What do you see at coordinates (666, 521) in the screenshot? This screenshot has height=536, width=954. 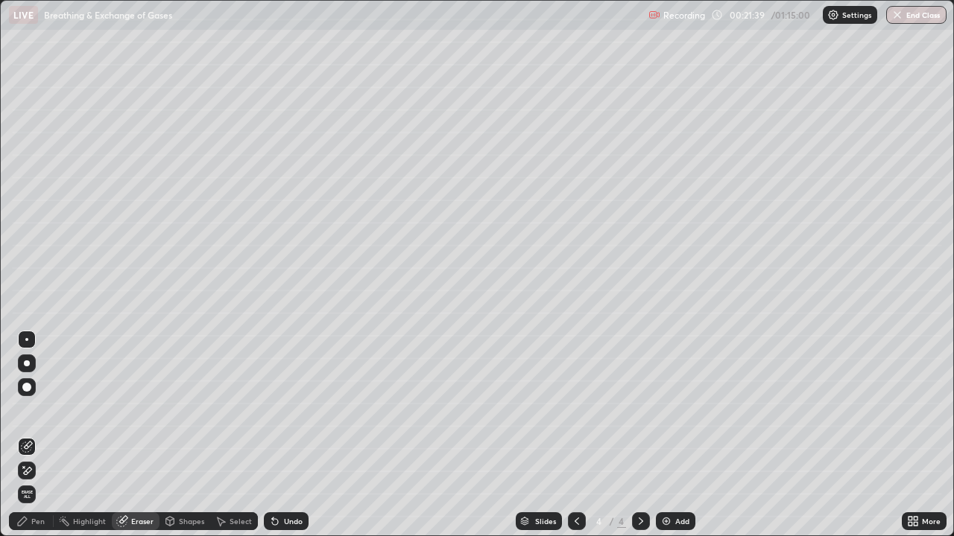 I see `img: add-slide-button` at bounding box center [666, 521].